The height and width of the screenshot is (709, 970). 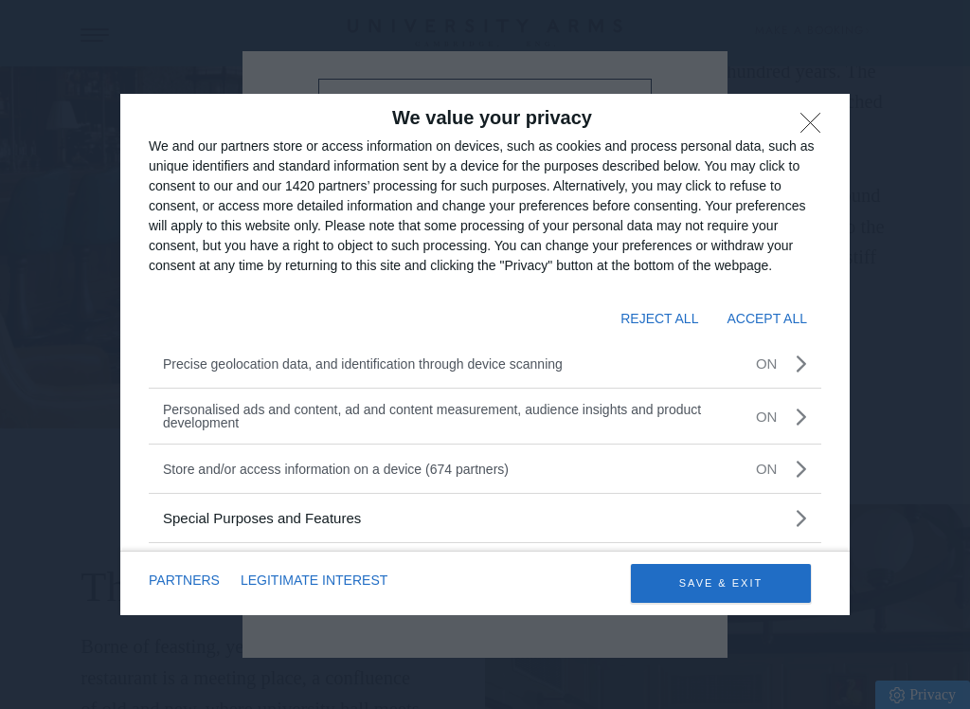 I want to click on button: Personalised ads and content, ad and content measurement, audience insights and product development, so click(x=485, y=416).